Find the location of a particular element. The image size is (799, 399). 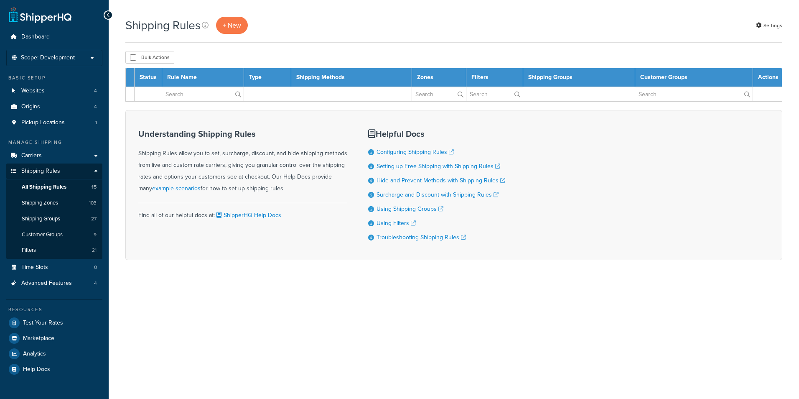

a: Hide and Prevent Methods with Shipping Rules is located at coordinates (441, 180).